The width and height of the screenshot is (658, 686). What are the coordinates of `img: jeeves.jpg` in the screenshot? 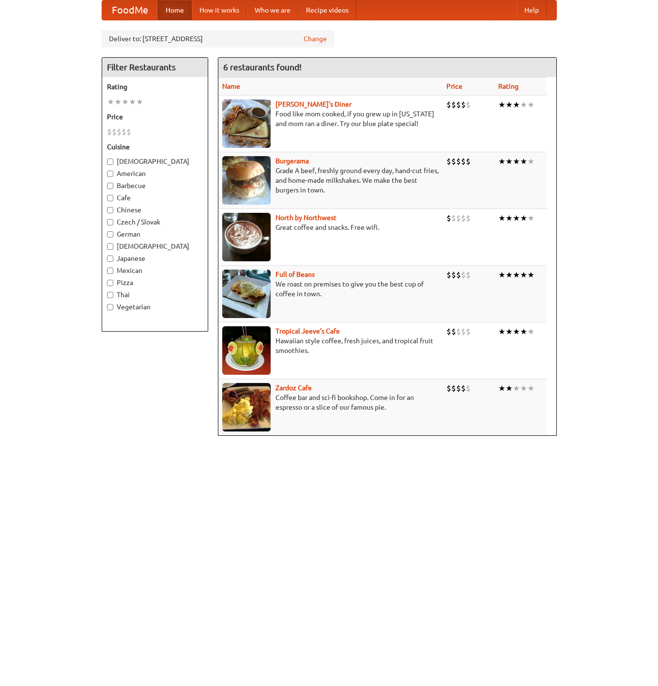 It's located at (247, 350).